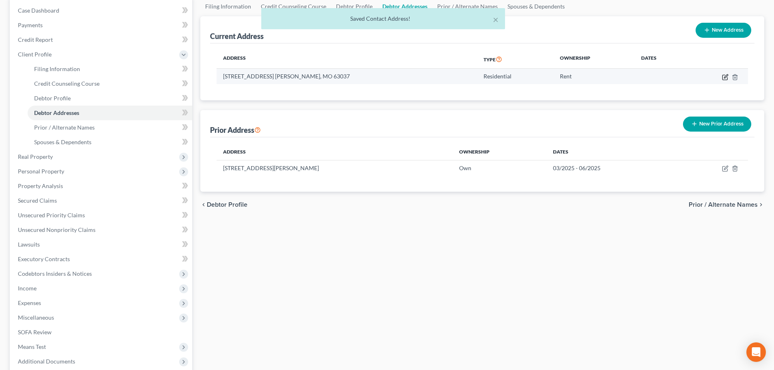 The image size is (774, 370). Describe the element at coordinates (110, 69) in the screenshot. I see `a: Filing Information` at that location.